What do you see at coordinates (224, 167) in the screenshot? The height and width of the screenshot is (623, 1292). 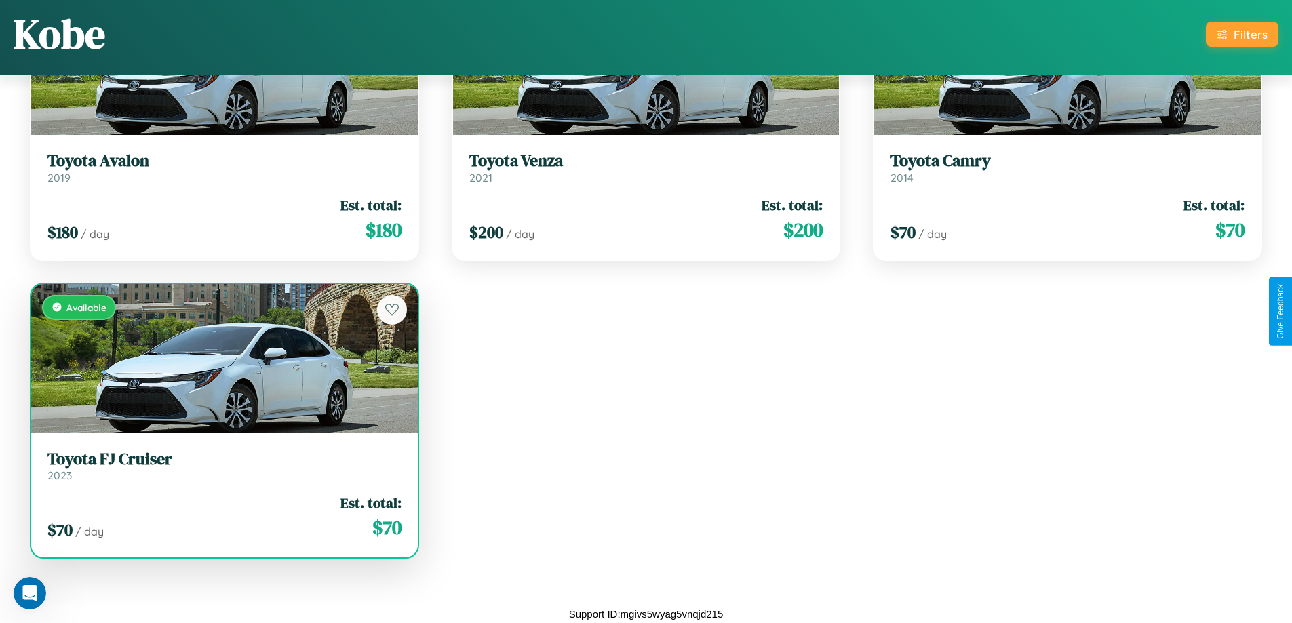 I see `a: Toyota Avalon2019` at bounding box center [224, 167].